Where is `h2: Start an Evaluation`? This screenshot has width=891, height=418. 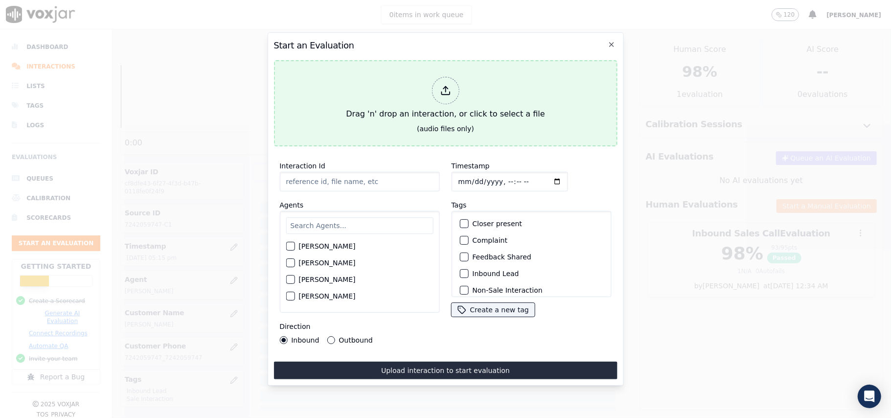
h2: Start an Evaluation is located at coordinates (445, 46).